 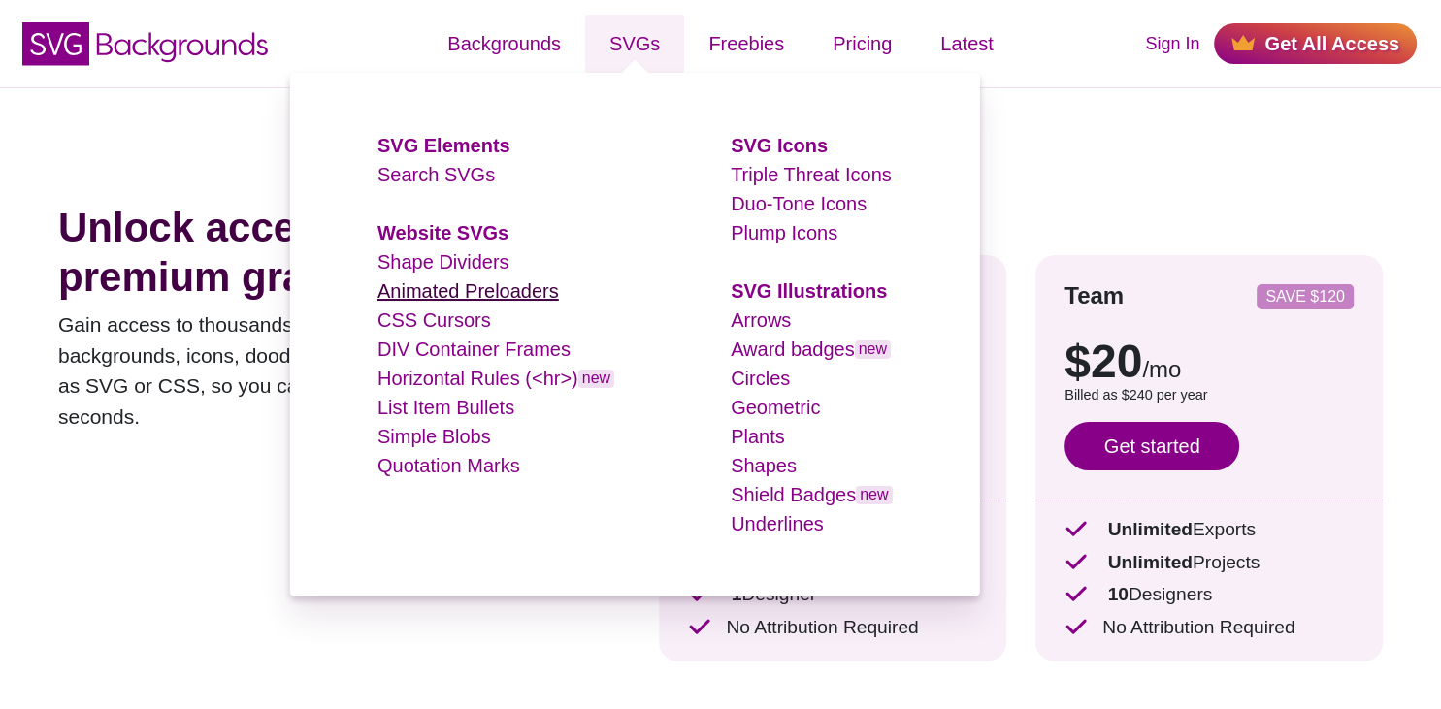 I want to click on a: SVG Elements, so click(x=443, y=146).